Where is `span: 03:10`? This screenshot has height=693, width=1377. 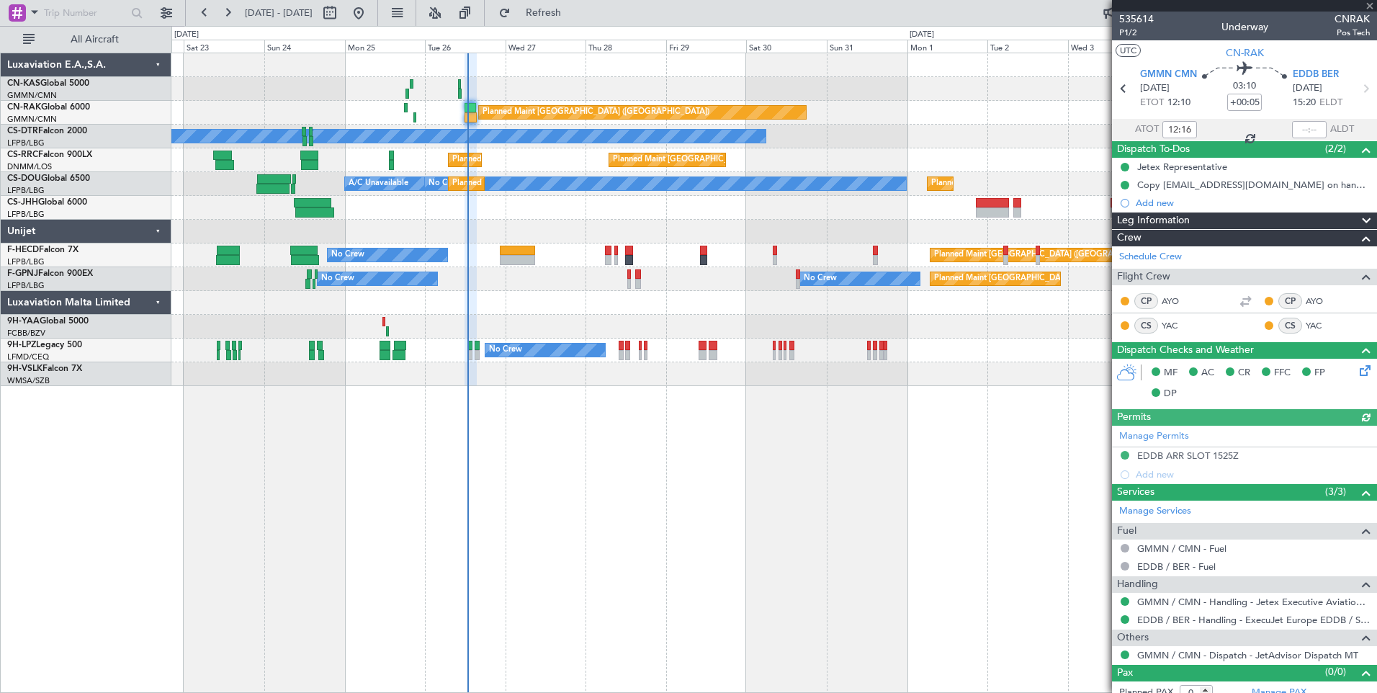
span: 03:10 is located at coordinates (1244, 86).